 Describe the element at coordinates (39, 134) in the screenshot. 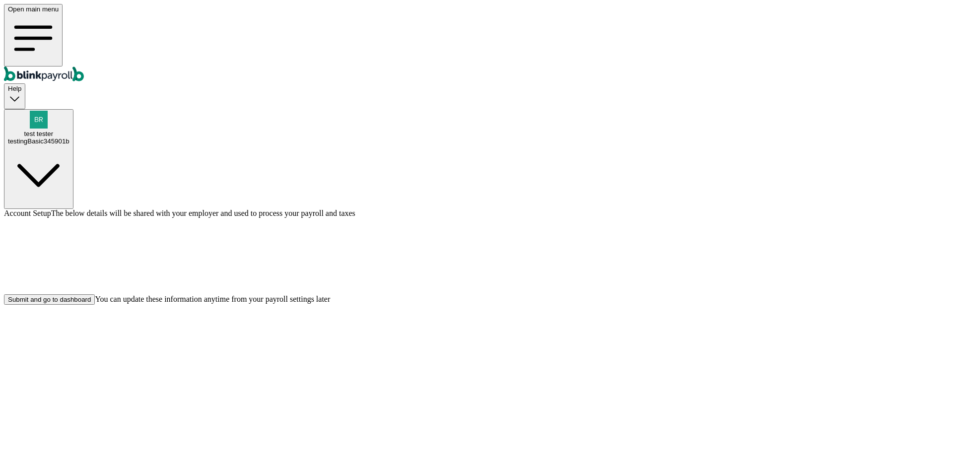

I see `span: test tester` at that location.